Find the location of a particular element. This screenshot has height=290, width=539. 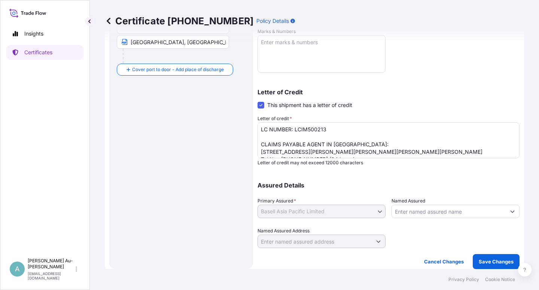

a: Cookie Notice is located at coordinates (500, 280).